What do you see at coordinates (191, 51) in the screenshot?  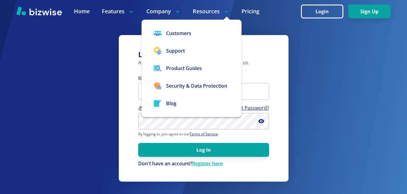 I see `button: Support` at bounding box center [191, 51].